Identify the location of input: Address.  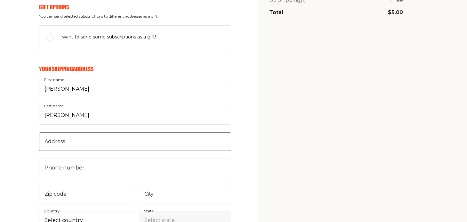
(135, 141).